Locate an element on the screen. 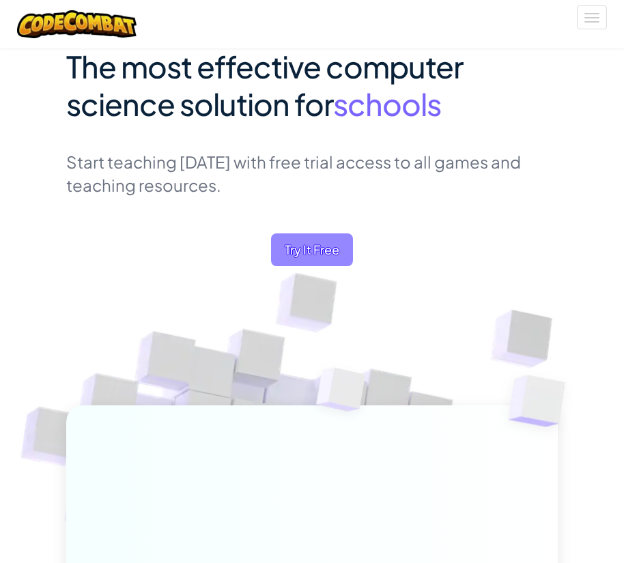 The height and width of the screenshot is (563, 624). img: CodeCombat logo is located at coordinates (76, 24).